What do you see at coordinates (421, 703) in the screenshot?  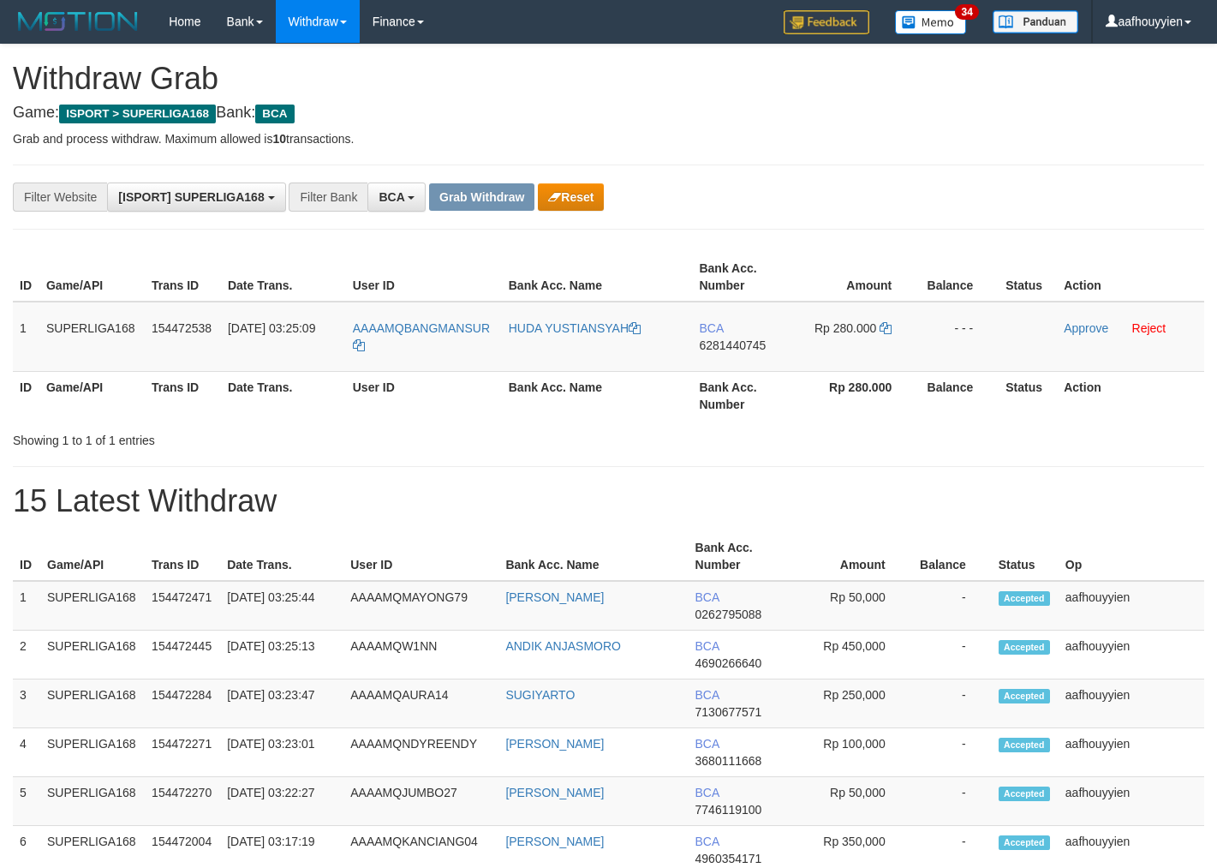 I see `td: AAAAMQAURA14` at bounding box center [421, 703].